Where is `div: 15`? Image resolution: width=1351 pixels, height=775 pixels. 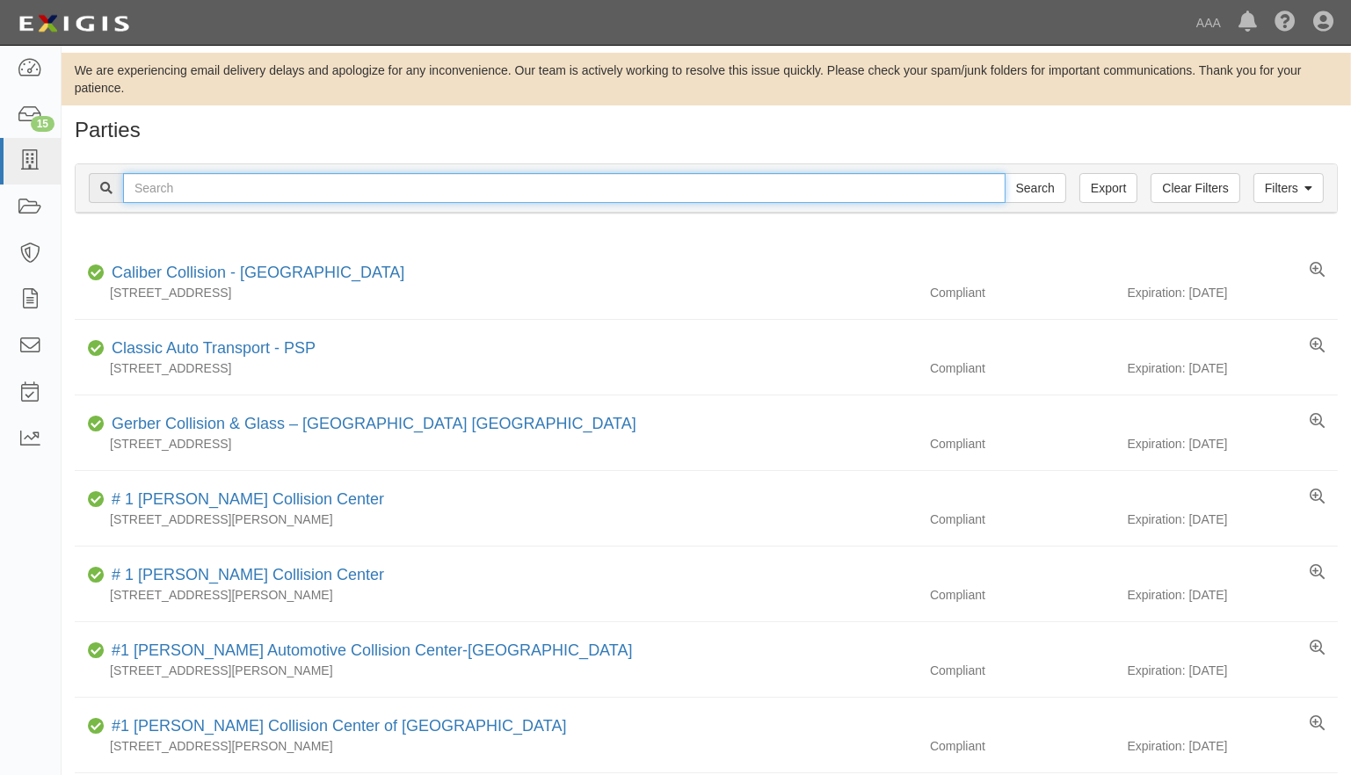
div: 15 is located at coordinates (42, 124).